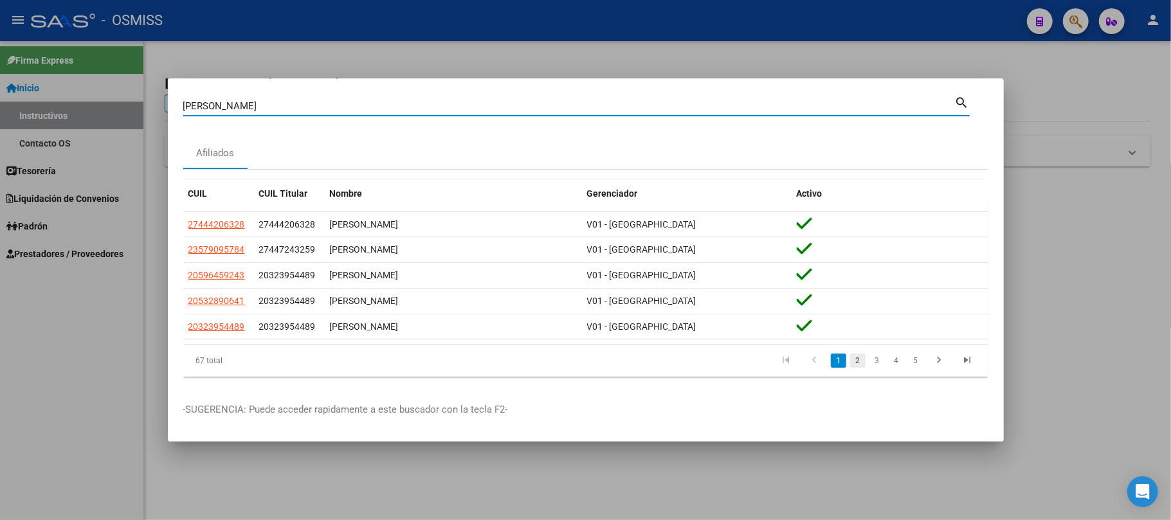 The height and width of the screenshot is (520, 1171). I want to click on span: Gerenciador, so click(612, 194).